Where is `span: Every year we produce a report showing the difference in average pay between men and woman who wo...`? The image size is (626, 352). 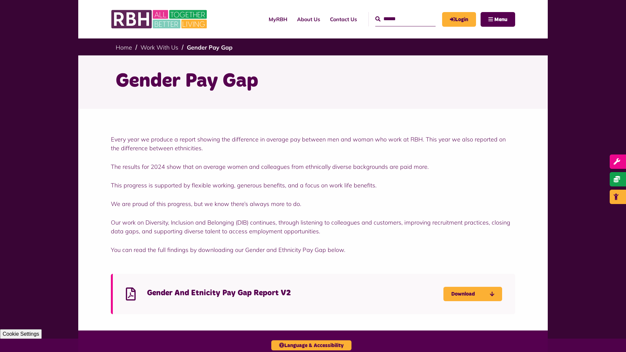
span: Every year we produce a report showing the difference in average pay between men and woman who wo... is located at coordinates (308, 144).